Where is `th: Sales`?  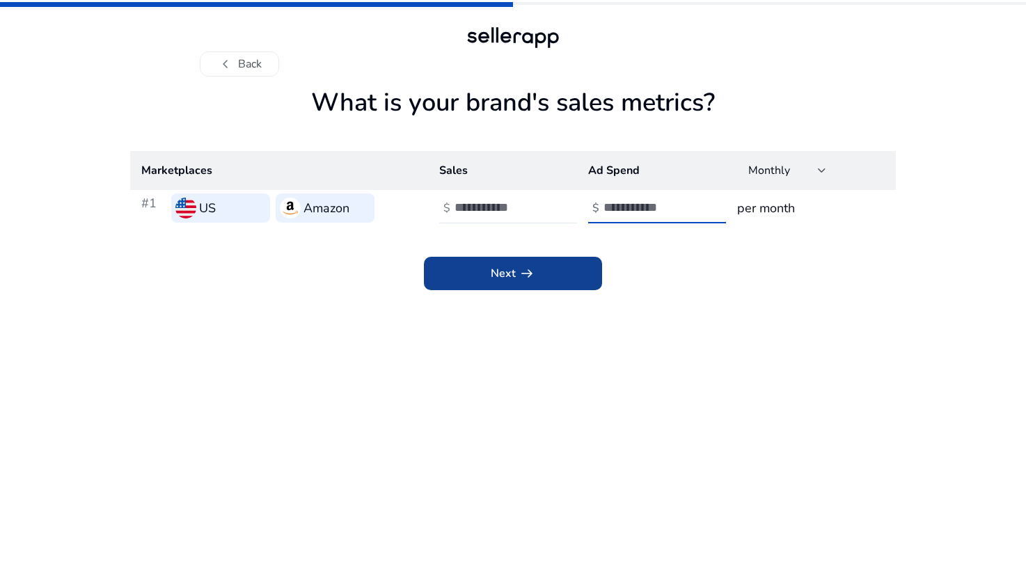 th: Sales is located at coordinates (503, 171).